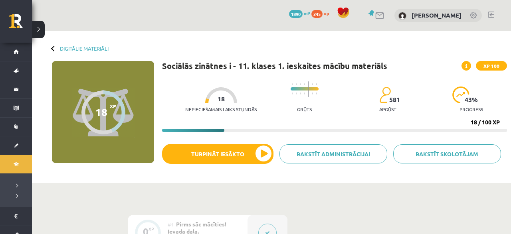  Describe the element at coordinates (170, 225) in the screenshot. I see `span: #1` at that location.